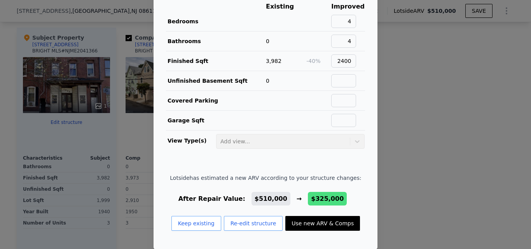 Image resolution: width=531 pixels, height=249 pixels. What do you see at coordinates (196, 224) in the screenshot?
I see `button: Keep existing` at bounding box center [196, 224].